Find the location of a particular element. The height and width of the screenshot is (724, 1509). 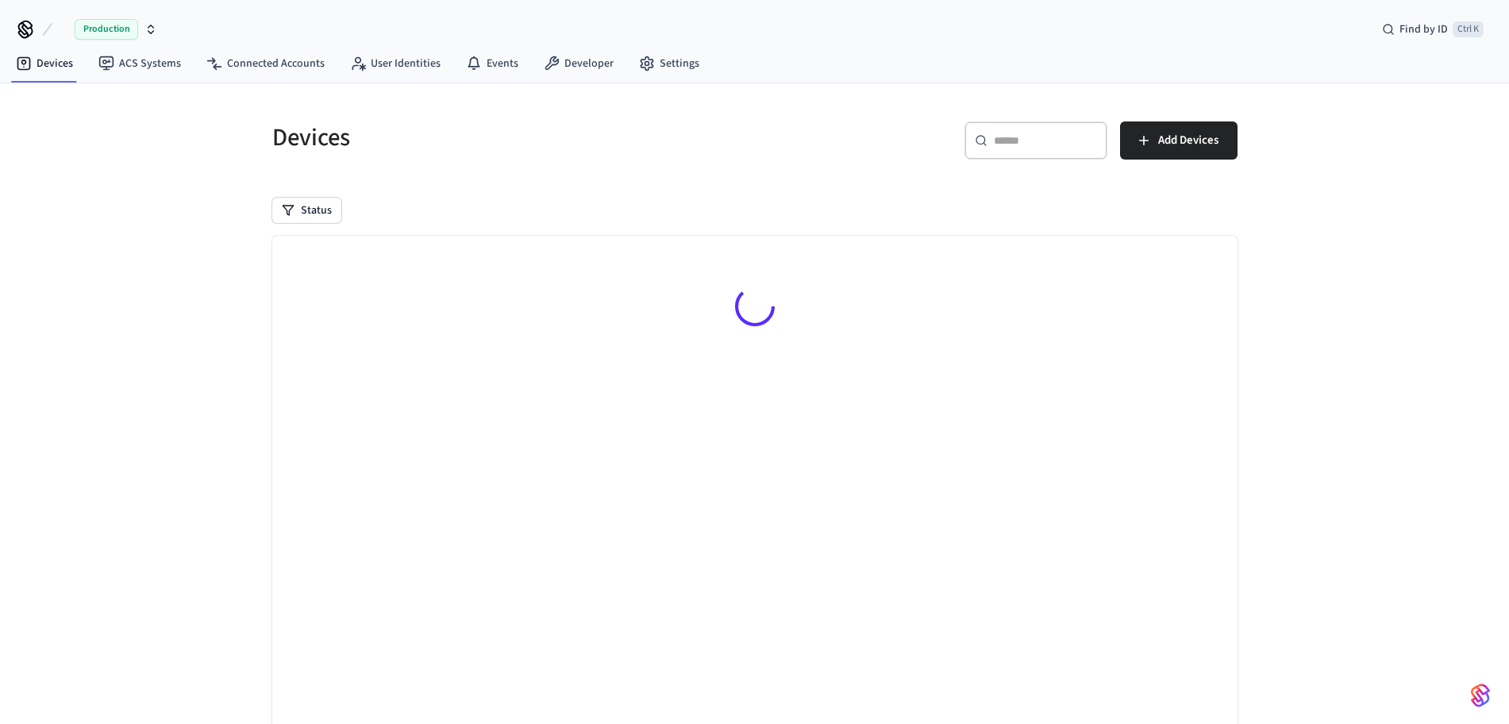

div: Find by IDCtrl K is located at coordinates (1433, 29).